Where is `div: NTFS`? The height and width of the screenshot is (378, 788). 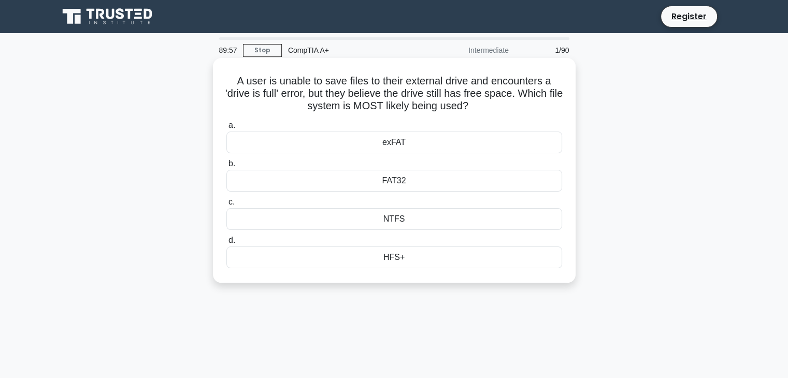 div: NTFS is located at coordinates (394, 219).